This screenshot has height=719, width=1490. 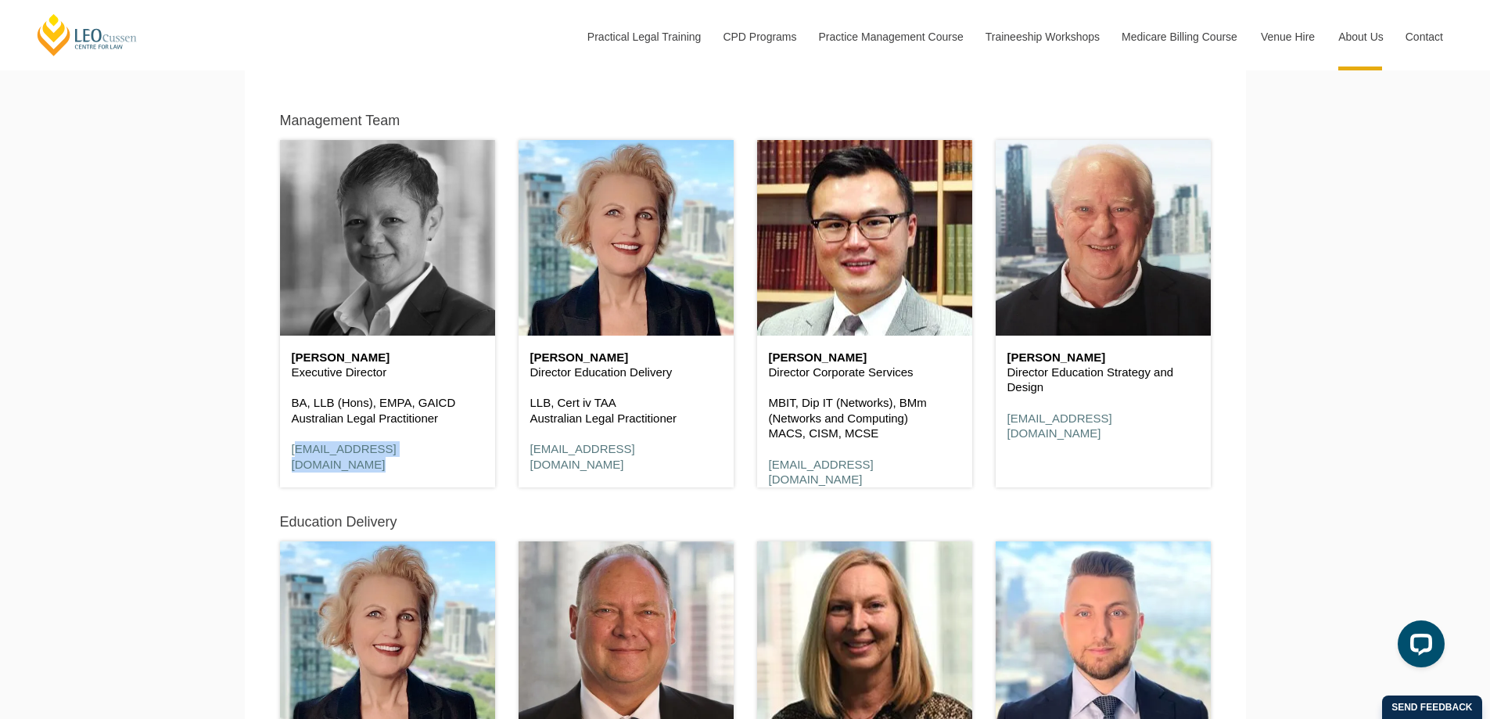 What do you see at coordinates (339, 523) in the screenshot?
I see `h5: Education Delivery` at bounding box center [339, 523].